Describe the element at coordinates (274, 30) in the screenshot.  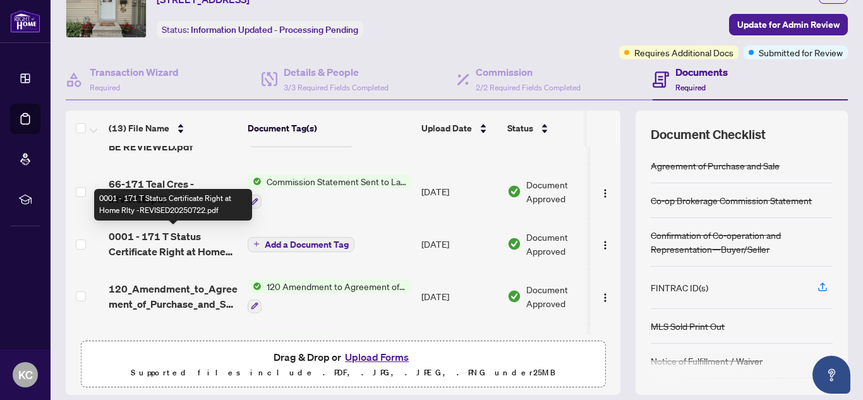
I see `span: Information Updated - Processing Pending` at that location.